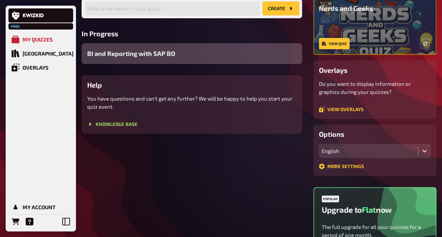 Image resolution: width=442 pixels, height=237 pixels. I want to click on h3: In Progress, so click(192, 33).